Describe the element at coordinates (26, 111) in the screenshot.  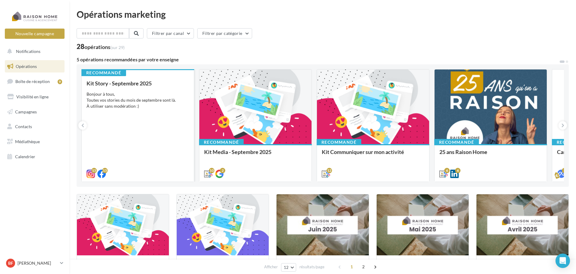
I see `span: Campagnes` at that location.